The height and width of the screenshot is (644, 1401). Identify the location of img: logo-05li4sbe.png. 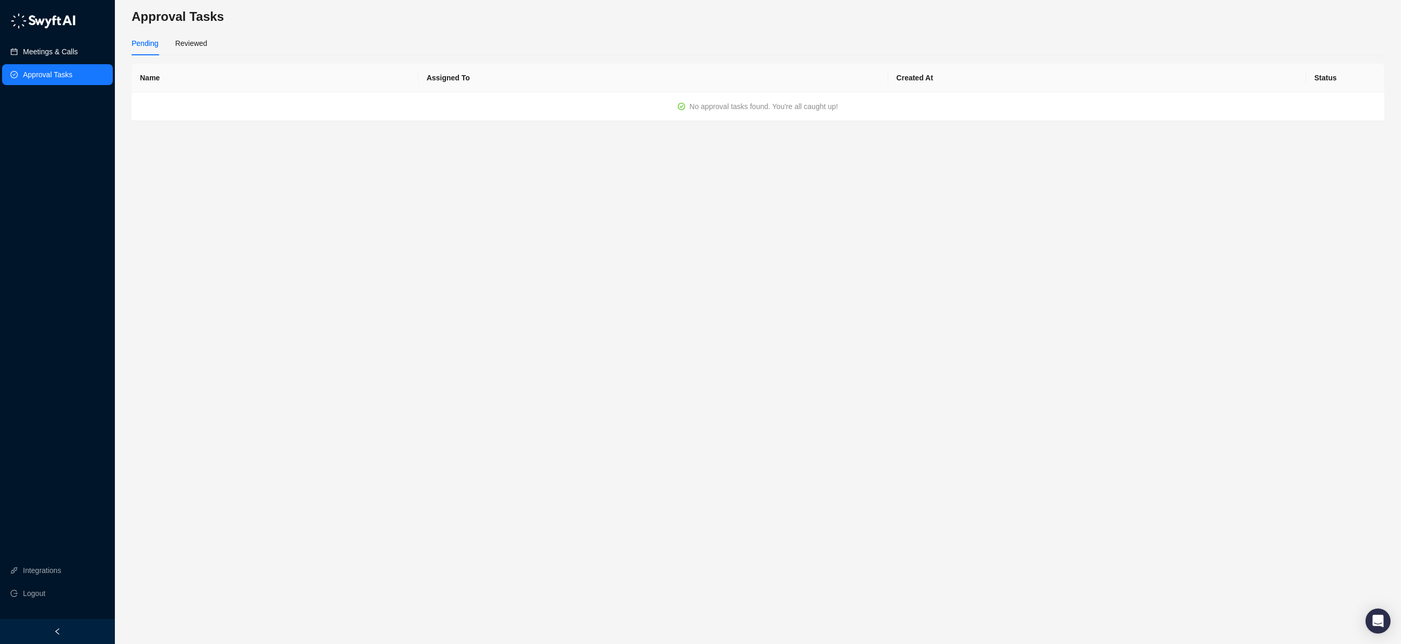
(43, 21).